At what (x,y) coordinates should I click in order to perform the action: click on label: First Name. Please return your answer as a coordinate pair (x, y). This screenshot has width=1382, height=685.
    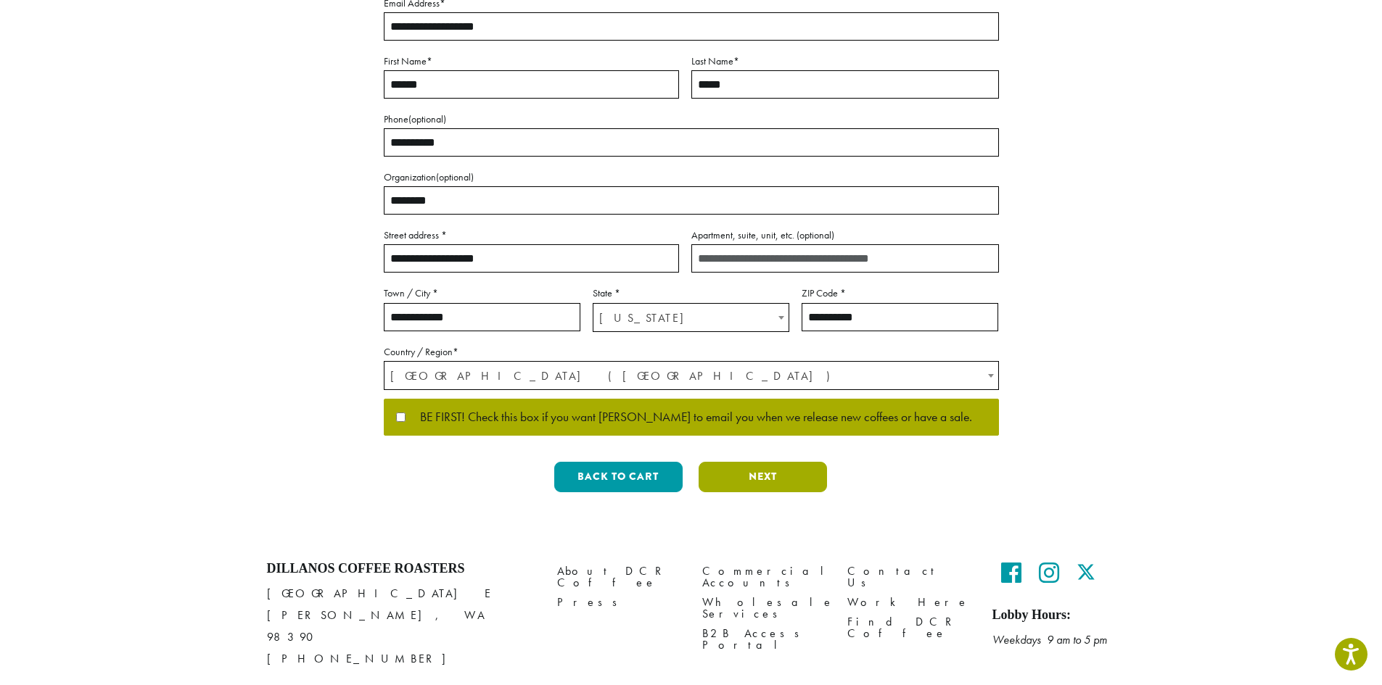
    Looking at the image, I should click on (531, 61).